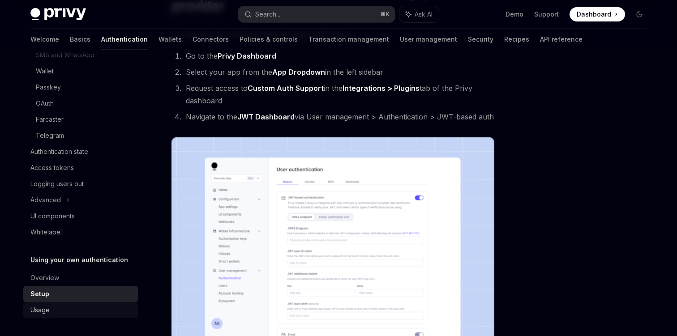  Describe the element at coordinates (546, 14) in the screenshot. I see `a: Support` at that location.